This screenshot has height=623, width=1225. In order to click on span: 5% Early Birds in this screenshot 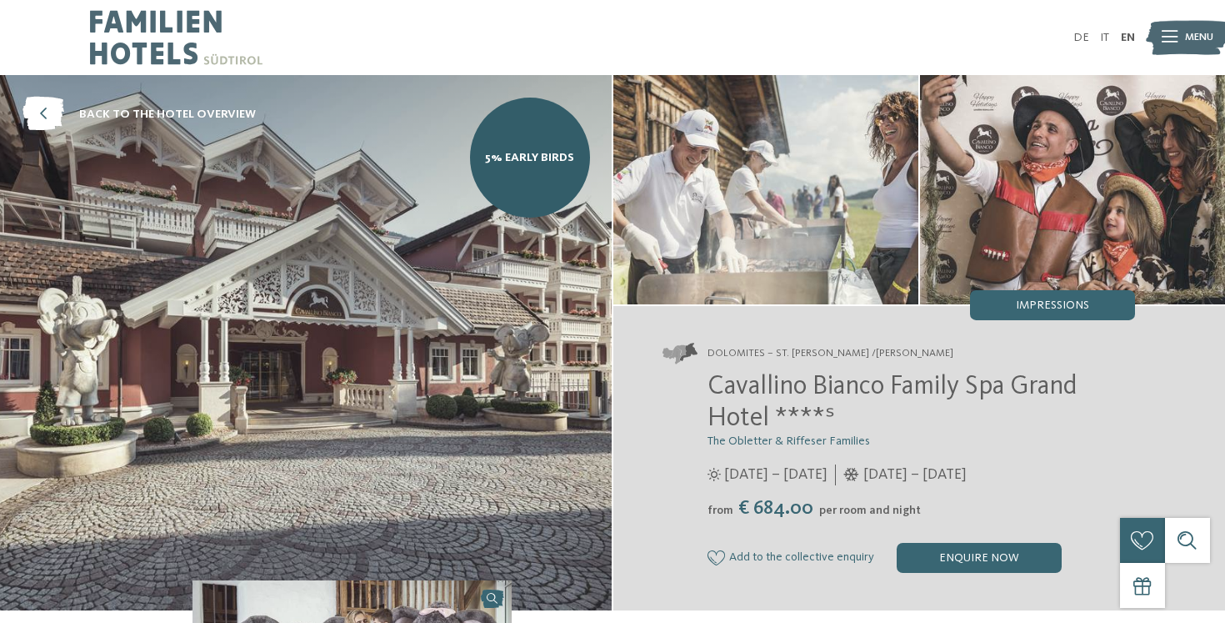, I will do `click(529, 158)`.